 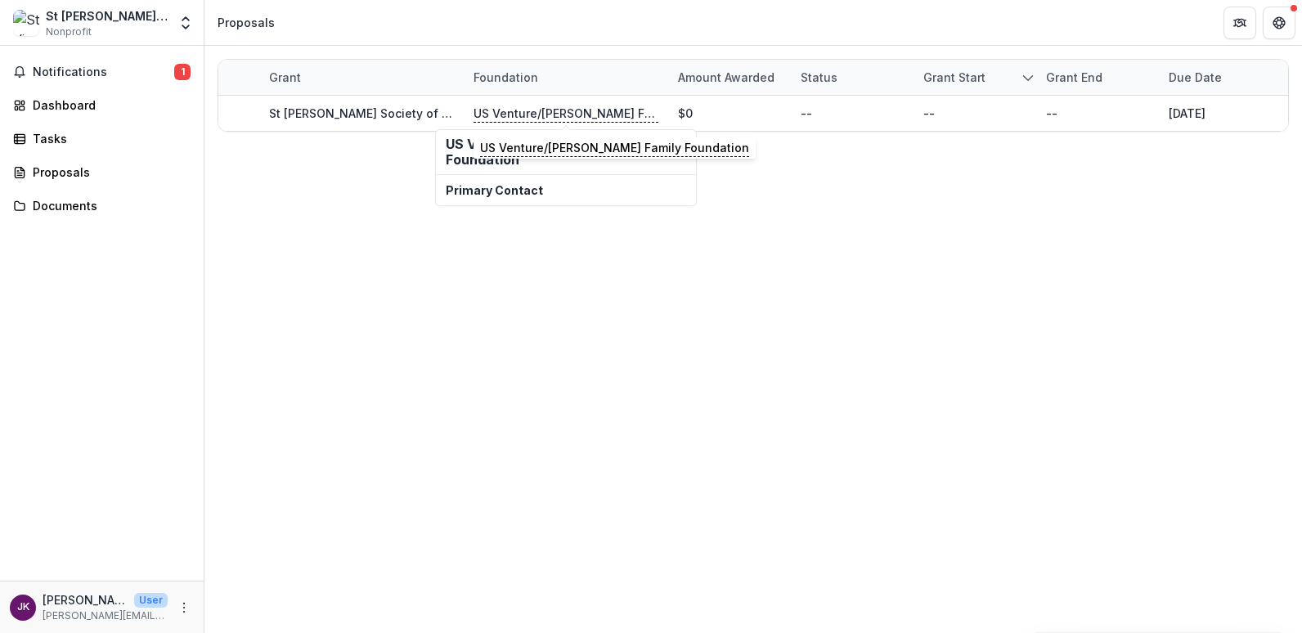 I want to click on img: St Vincent de Paul Society of Appleton, Inc, so click(x=26, y=23).